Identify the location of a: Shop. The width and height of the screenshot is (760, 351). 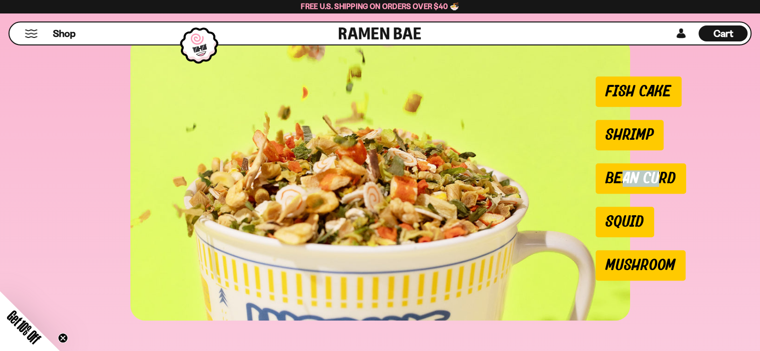
(64, 33).